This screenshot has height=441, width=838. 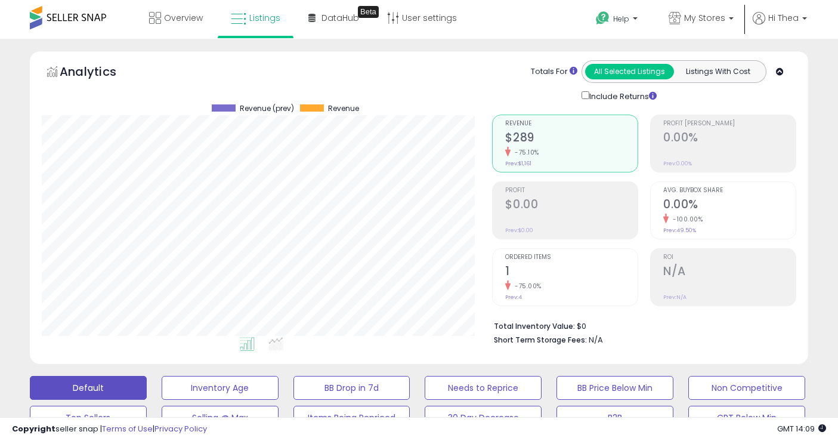 What do you see at coordinates (525, 152) in the screenshot?
I see `small: -75.10%` at bounding box center [525, 152].